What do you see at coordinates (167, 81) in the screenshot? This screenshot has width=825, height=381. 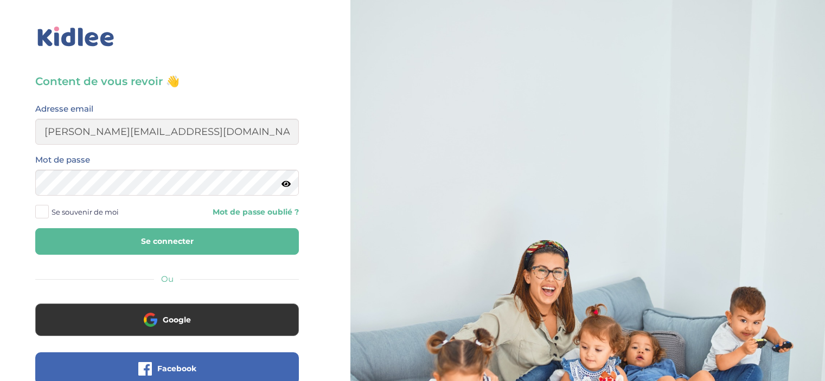 I see `h3: Content de vous revoir 👋` at bounding box center [167, 81].